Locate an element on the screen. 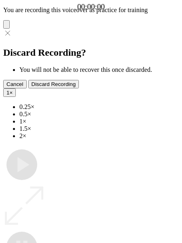 The image size is (182, 243). a: 00:00:00 is located at coordinates (91, 7).